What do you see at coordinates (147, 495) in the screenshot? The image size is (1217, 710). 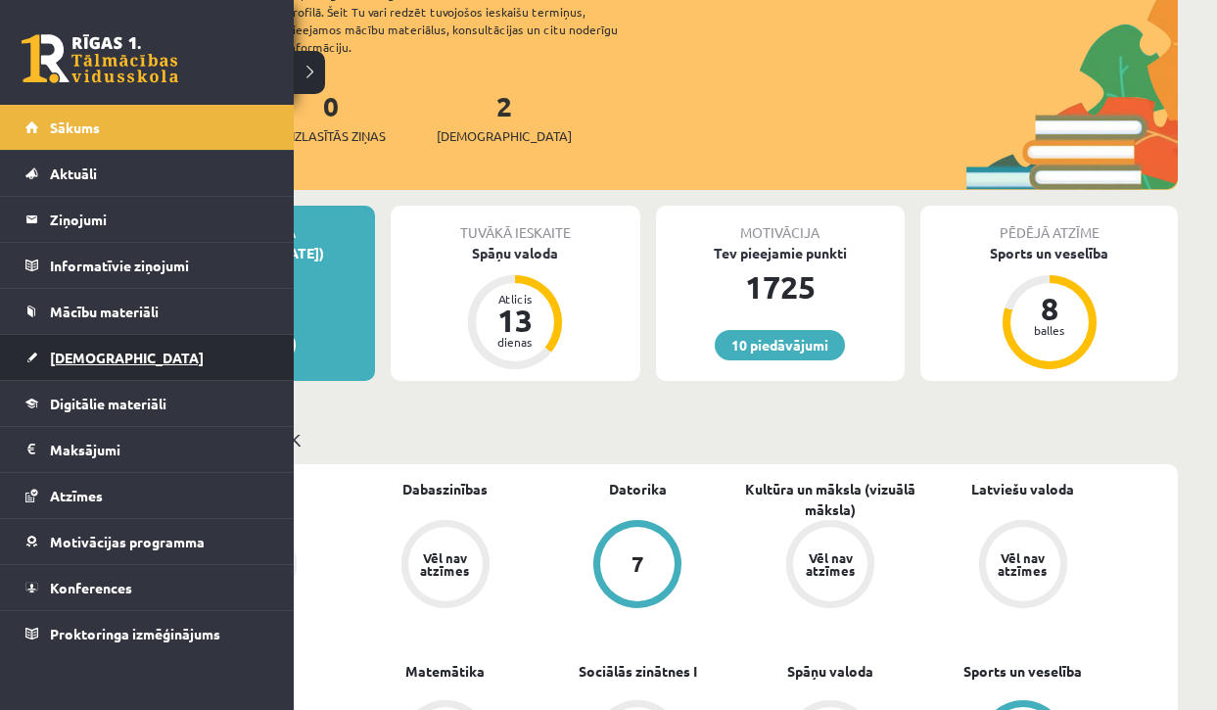 I see `a: Atzīmes` at bounding box center [147, 495].